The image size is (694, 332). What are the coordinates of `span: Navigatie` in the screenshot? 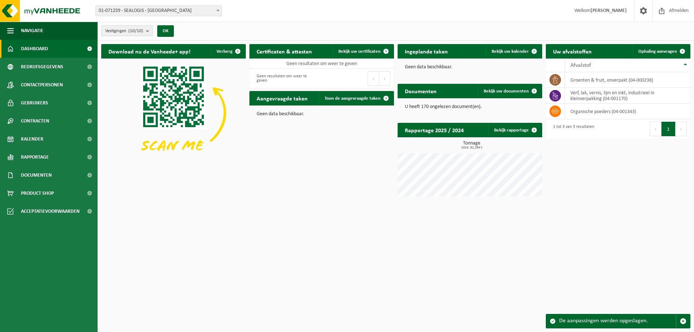 It's located at (32, 31).